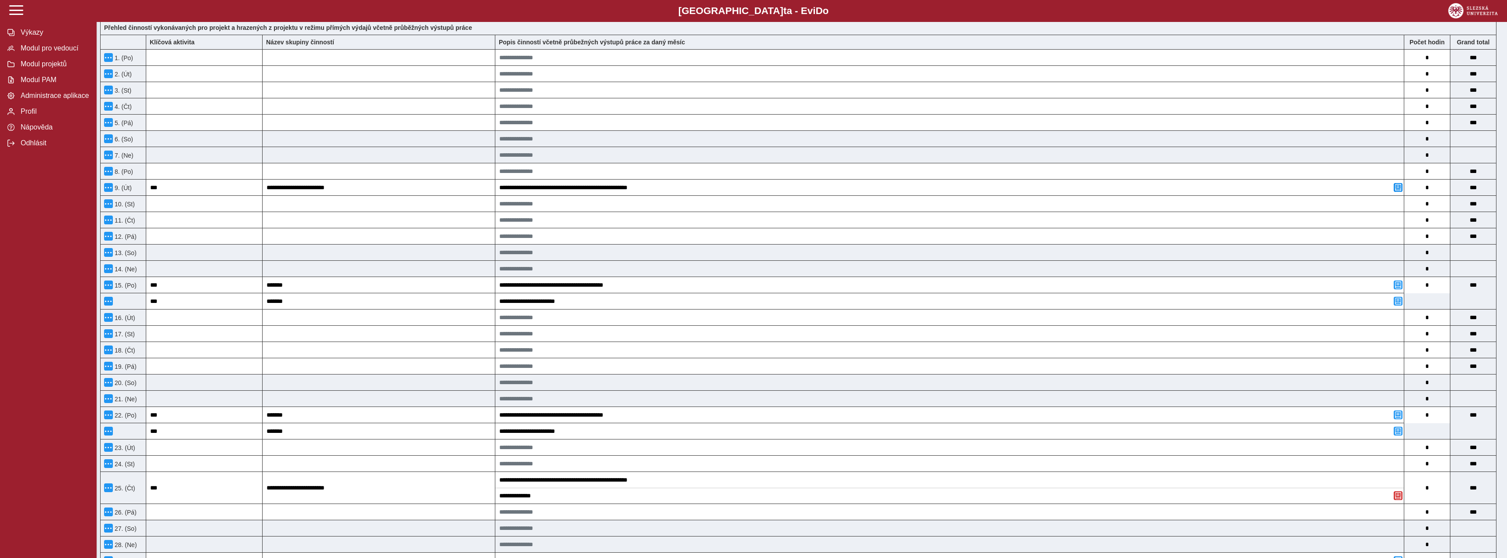  Describe the element at coordinates (124, 334) in the screenshot. I see `span: 17. (St)` at that location.